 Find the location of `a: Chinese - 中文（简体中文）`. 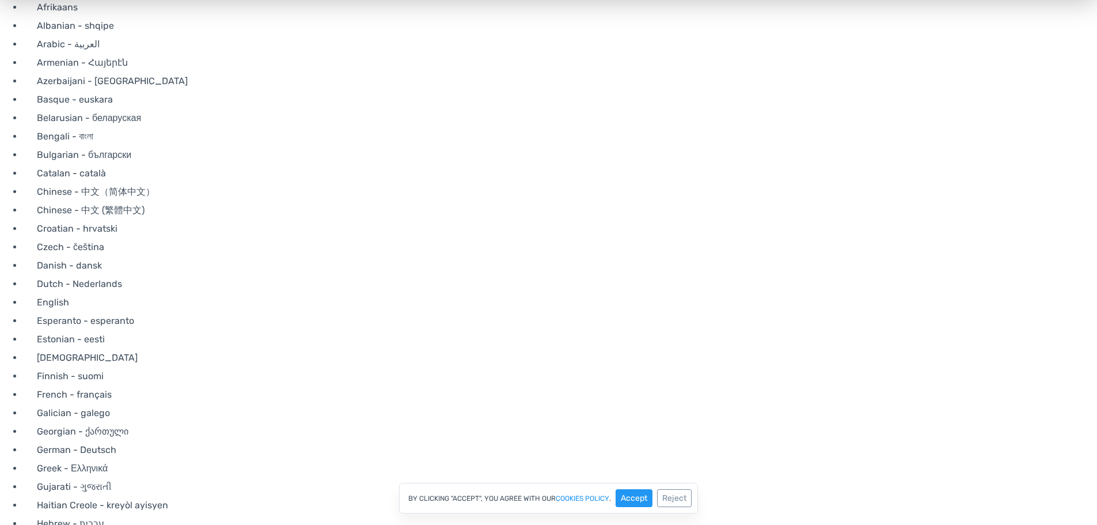

a: Chinese - 中文（简体中文） is located at coordinates (560, 192).